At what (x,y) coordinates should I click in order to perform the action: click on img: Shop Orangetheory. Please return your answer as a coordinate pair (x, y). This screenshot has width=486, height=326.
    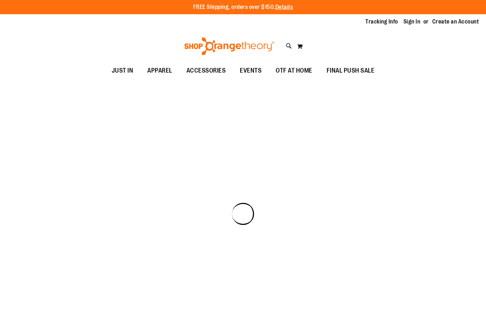
    Looking at the image, I should click on (229, 46).